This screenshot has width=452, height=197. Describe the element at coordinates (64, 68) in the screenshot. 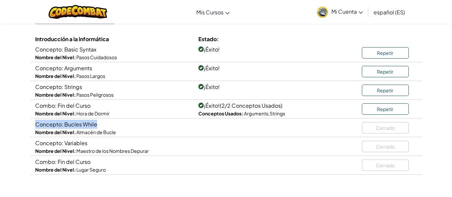

I see `span: Concepto: Arguments` at that location.